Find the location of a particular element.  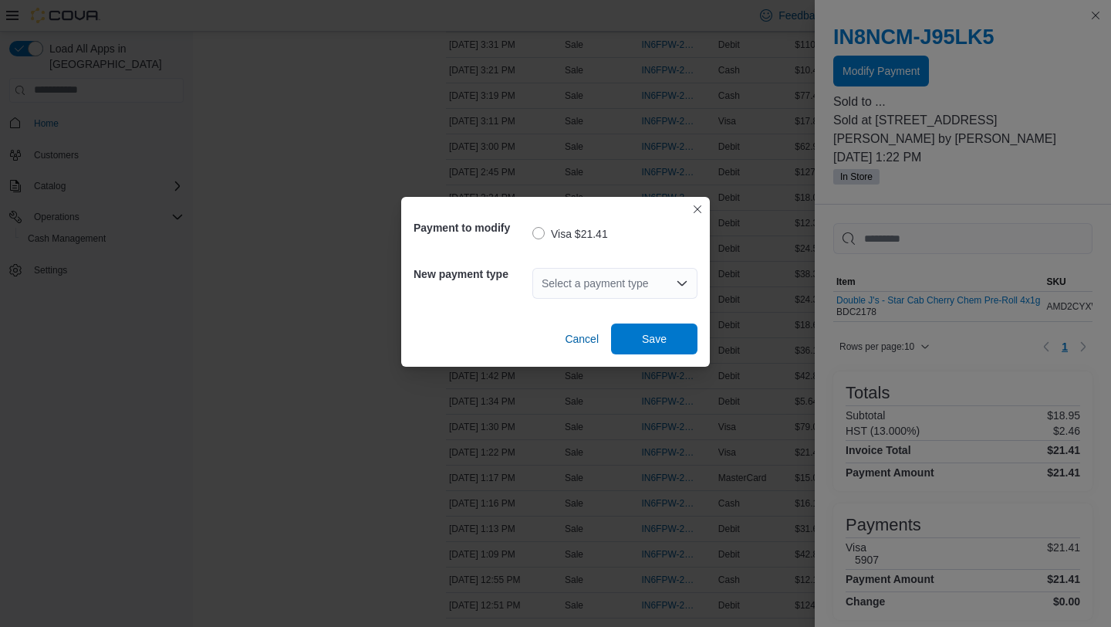

span: Cancel is located at coordinates (582, 339).